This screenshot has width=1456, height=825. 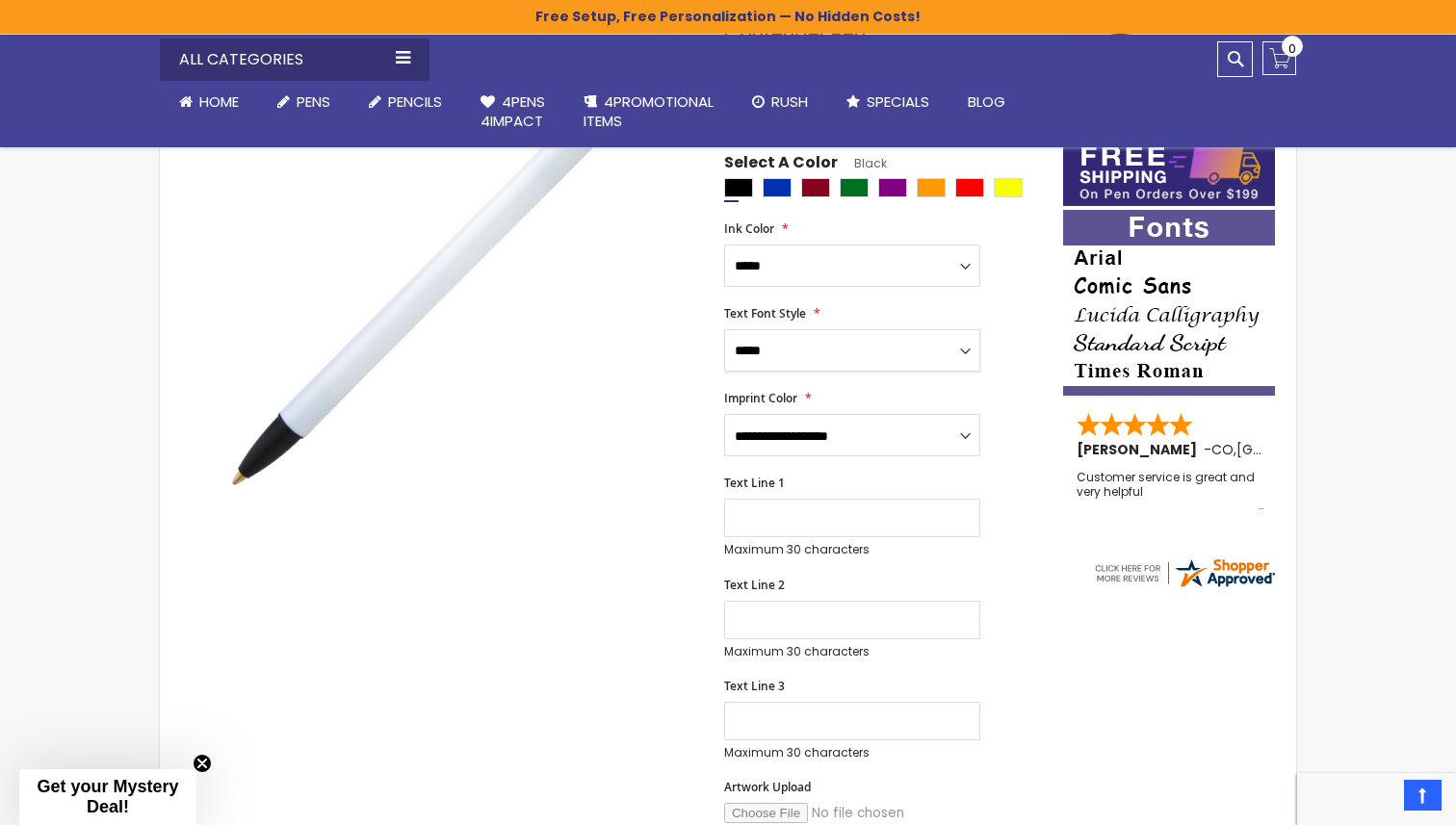 I want to click on span: Artwork Upload, so click(x=768, y=786).